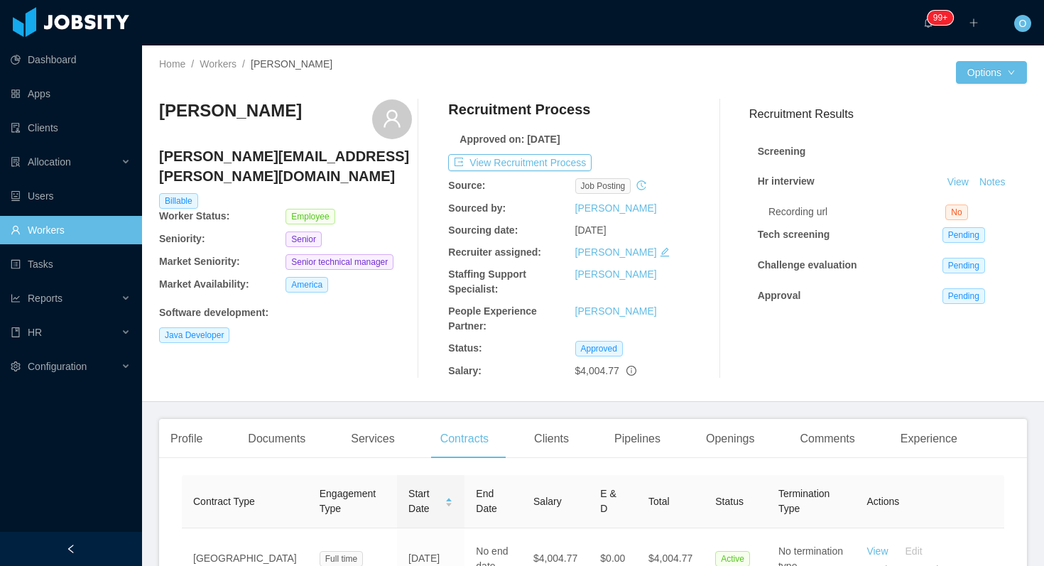 Image resolution: width=1044 pixels, height=566 pixels. What do you see at coordinates (276, 439) in the screenshot?
I see `div: Documents` at bounding box center [276, 439].